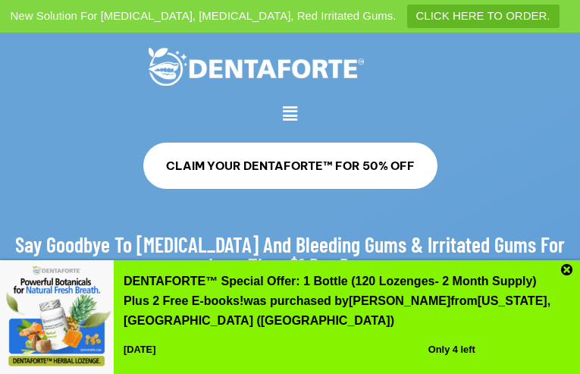  Describe the element at coordinates (291, 165) in the screenshot. I see `span: CLAIM YOUR DENTAFORTE™ FOR 50% OFF` at that location.